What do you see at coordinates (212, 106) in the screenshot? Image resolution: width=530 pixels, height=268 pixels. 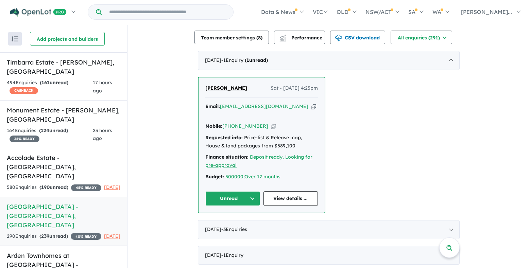 I see `strong: Email:` at bounding box center [212, 106].